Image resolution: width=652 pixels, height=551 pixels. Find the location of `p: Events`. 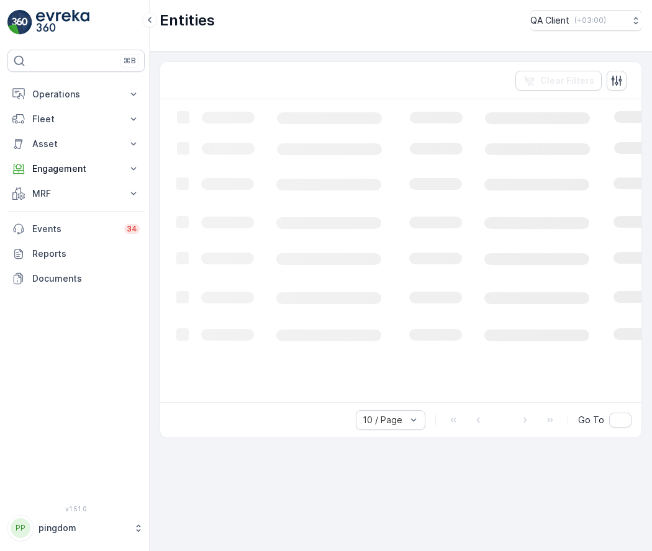

p: Events is located at coordinates (74, 229).